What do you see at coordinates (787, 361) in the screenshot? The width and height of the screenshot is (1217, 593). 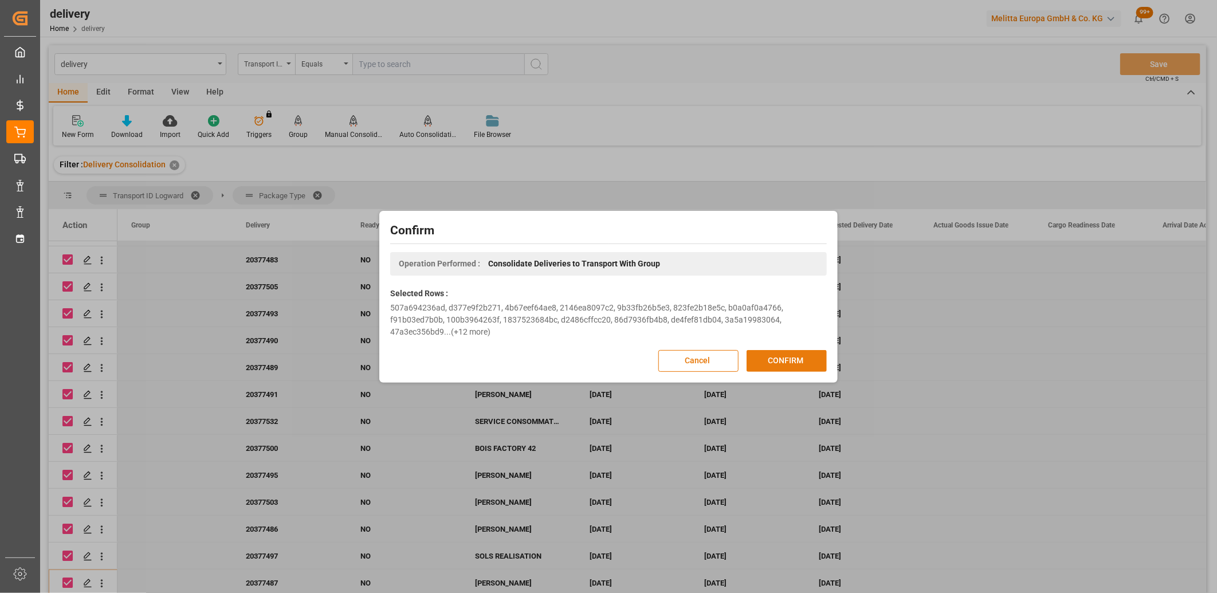 I see `button: CONFIRM` at bounding box center [787, 361].